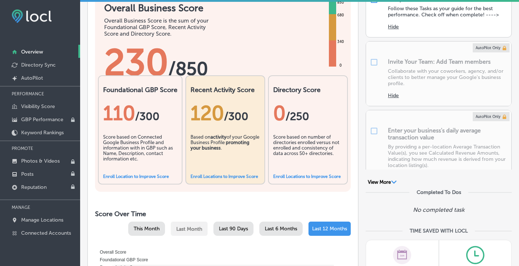 The height and width of the screenshot is (266, 519). I want to click on p: Visibility Score, so click(38, 106).